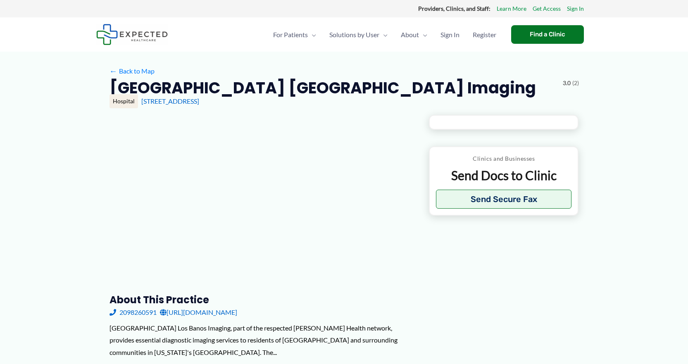 Image resolution: width=688 pixels, height=364 pixels. What do you see at coordinates (291, 35) in the screenshot?
I see `span: For Patients` at bounding box center [291, 35].